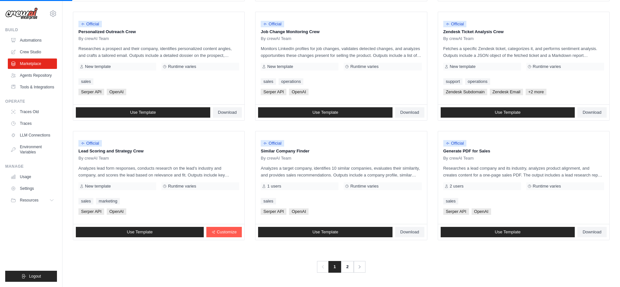 Image resolution: width=620 pixels, height=287 pixels. I want to click on a: Agents Repository, so click(32, 76).